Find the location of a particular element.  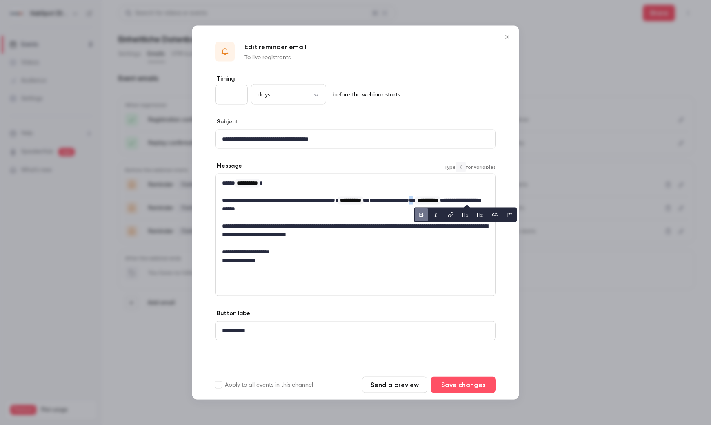

p: To live registrants is located at coordinates (276, 58).